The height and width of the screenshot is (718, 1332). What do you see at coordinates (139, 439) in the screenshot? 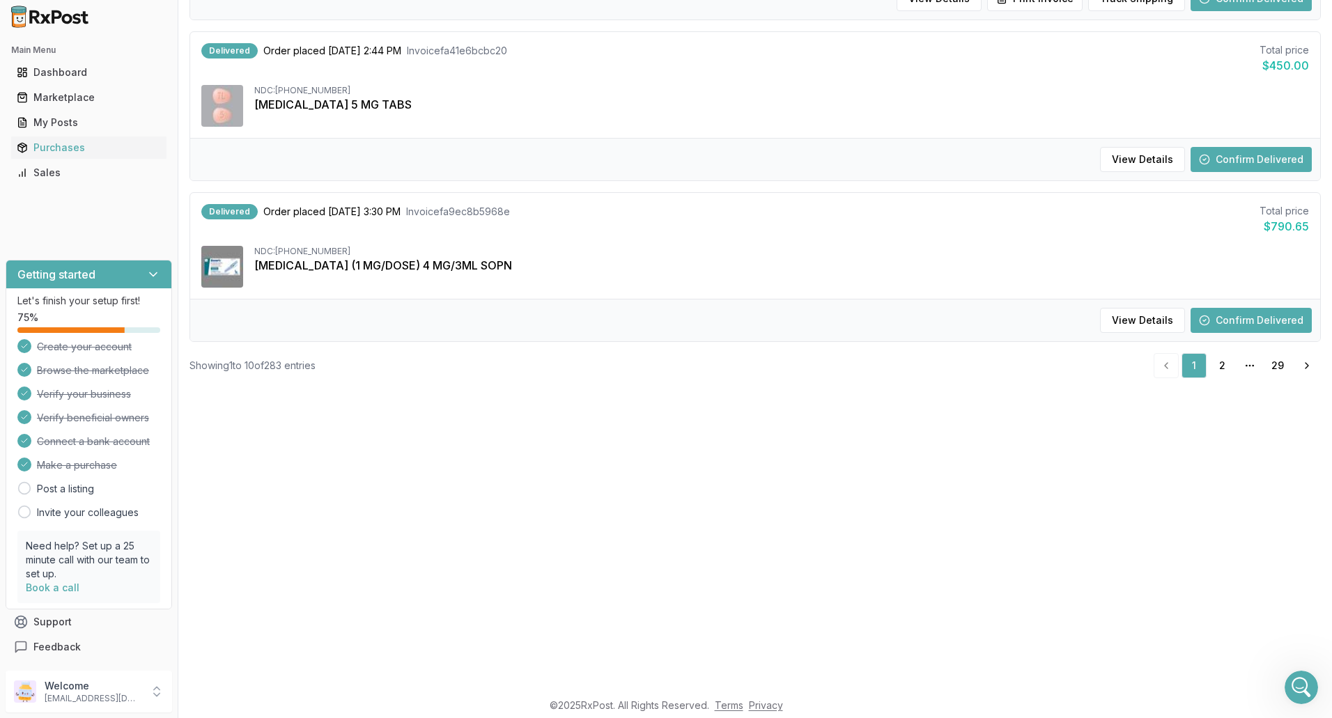
I see `textarea: Message…` at bounding box center [139, 439].